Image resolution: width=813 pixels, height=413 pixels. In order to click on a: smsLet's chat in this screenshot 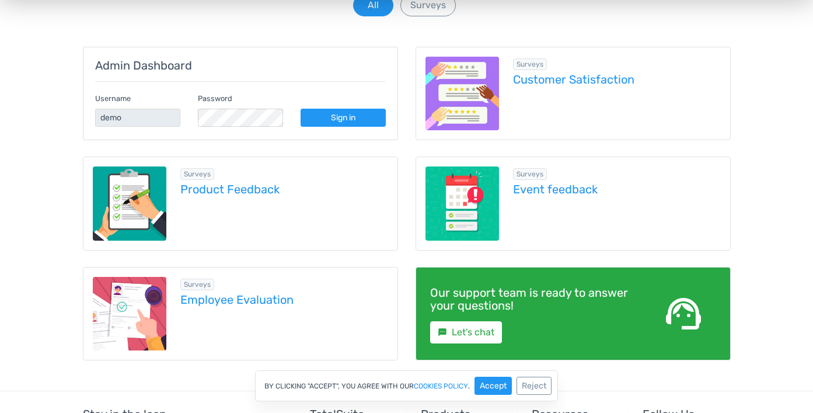, I will do `click(466, 332)`.